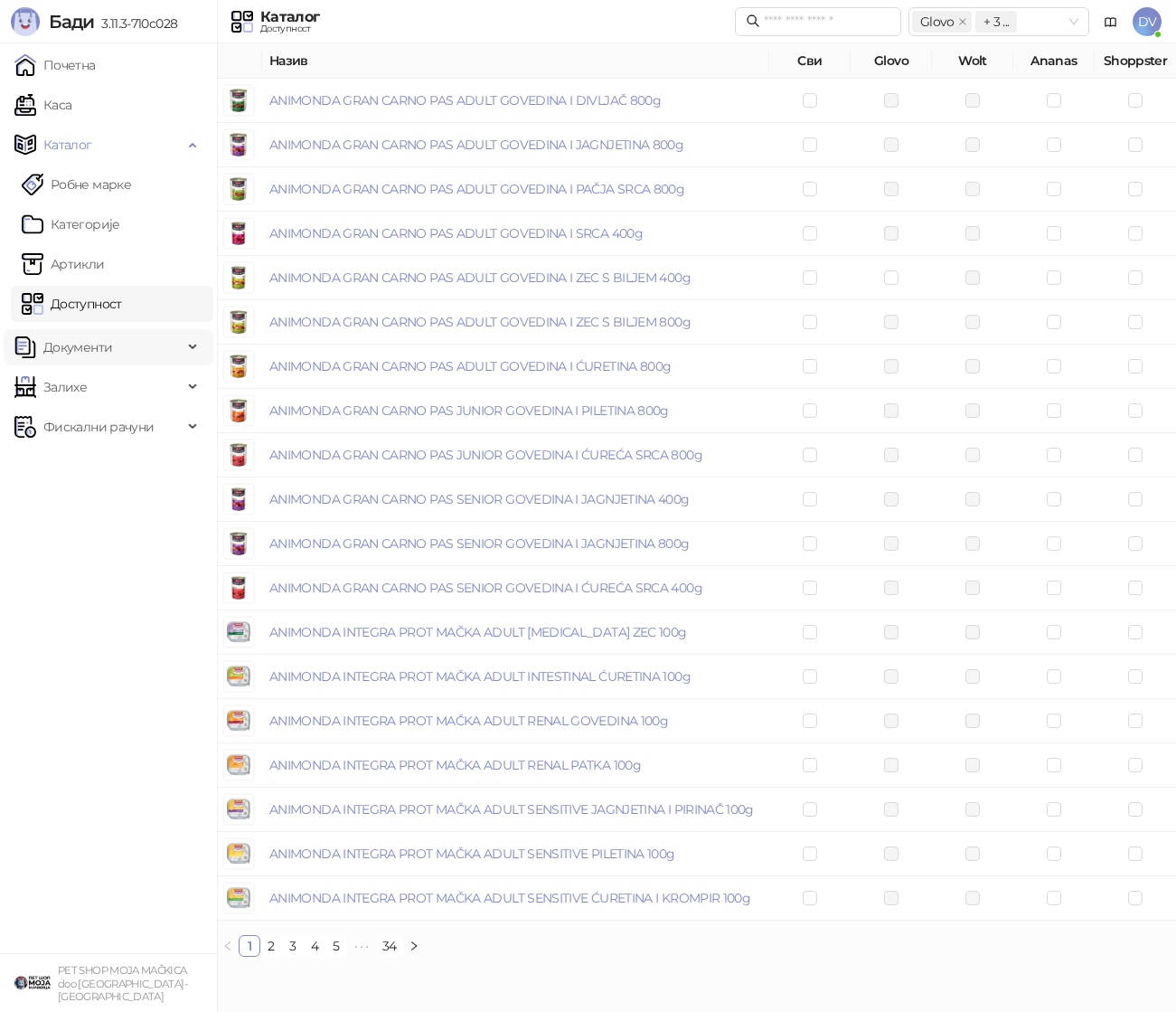  I want to click on th: Glovo, so click(891, 61).